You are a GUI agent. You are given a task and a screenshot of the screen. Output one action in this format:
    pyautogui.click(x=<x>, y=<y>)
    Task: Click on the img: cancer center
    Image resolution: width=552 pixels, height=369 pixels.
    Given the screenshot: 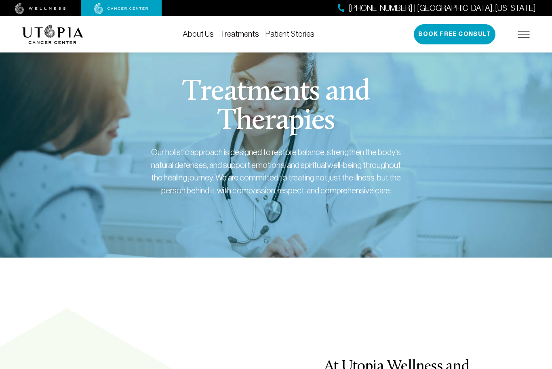 What is the action you would take?
    pyautogui.click(x=121, y=8)
    